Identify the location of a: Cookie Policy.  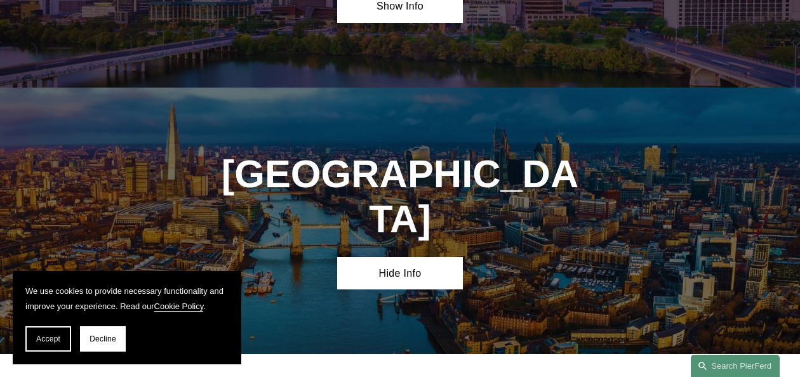
(179, 306).